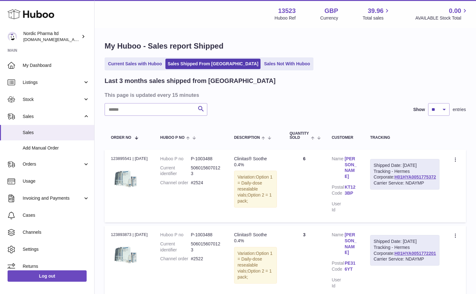 The width and height of the screenshot is (476, 294). Describe the element at coordinates (52, 37) in the screenshot. I see `div: Nordic Pharma ltd` at that location.